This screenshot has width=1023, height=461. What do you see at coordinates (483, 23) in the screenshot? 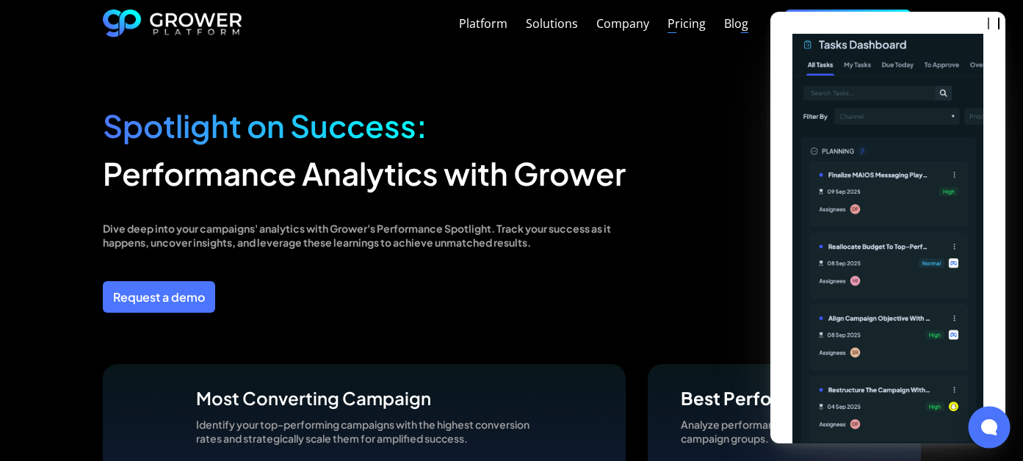
I see `div: Platform` at bounding box center [483, 23].